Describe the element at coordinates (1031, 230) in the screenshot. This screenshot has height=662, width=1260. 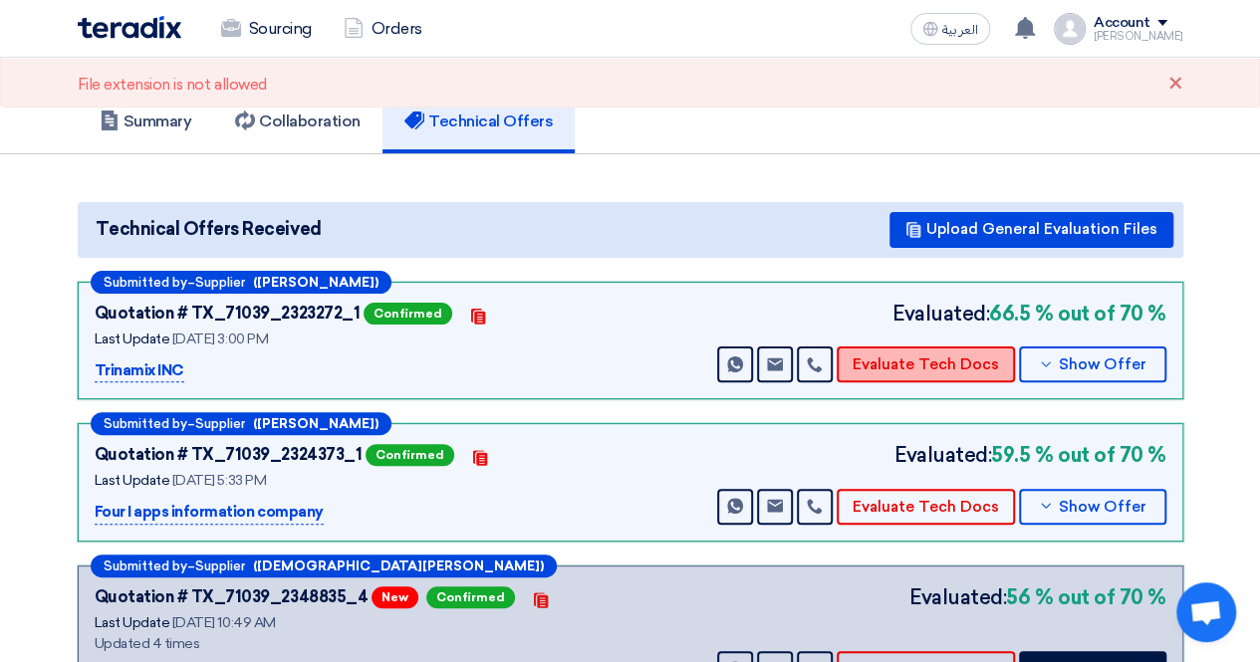
I see `button: Upload General Evaluation Files` at that location.